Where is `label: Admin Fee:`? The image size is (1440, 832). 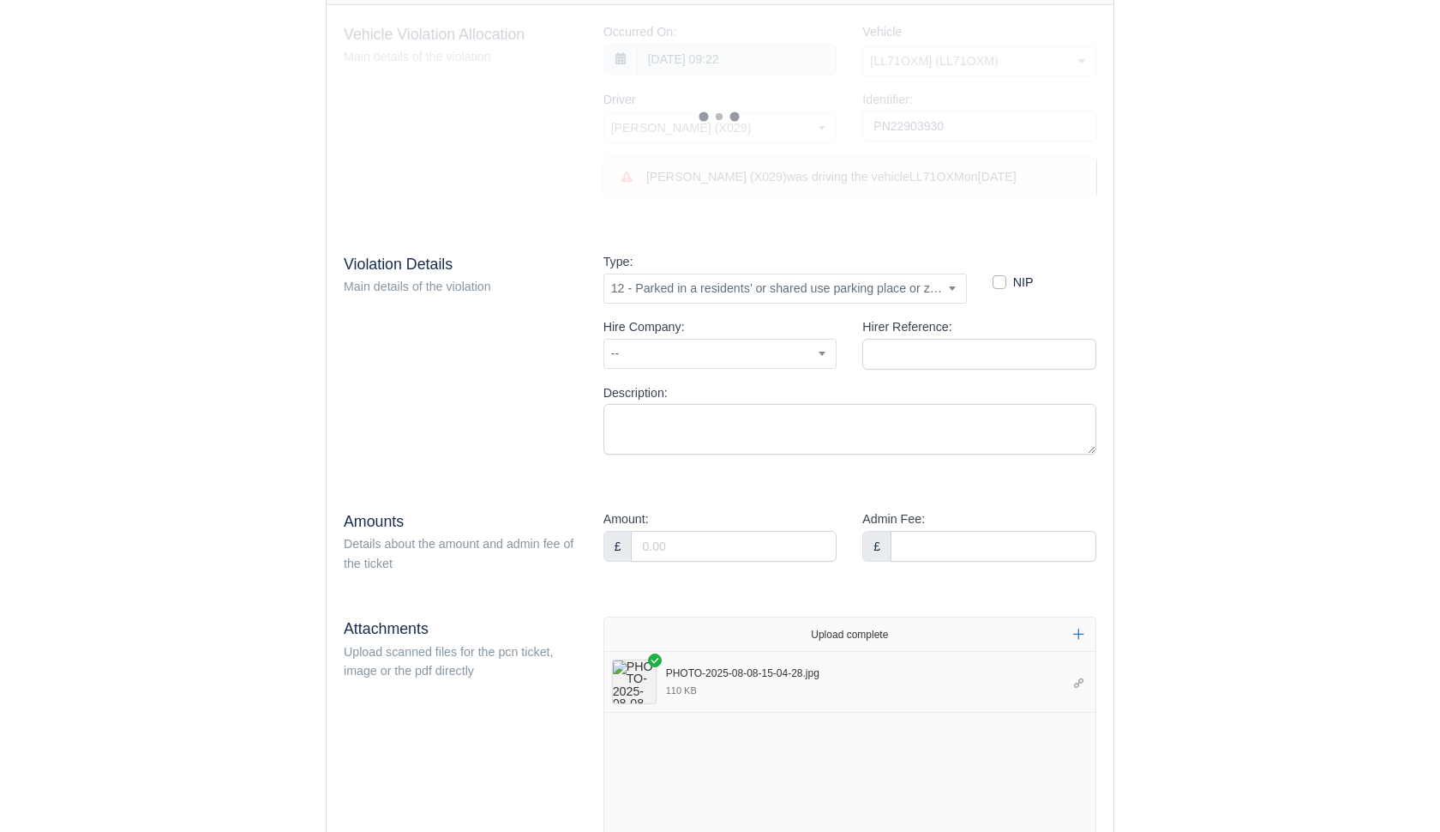
label: Admin Fee: is located at coordinates (893, 519).